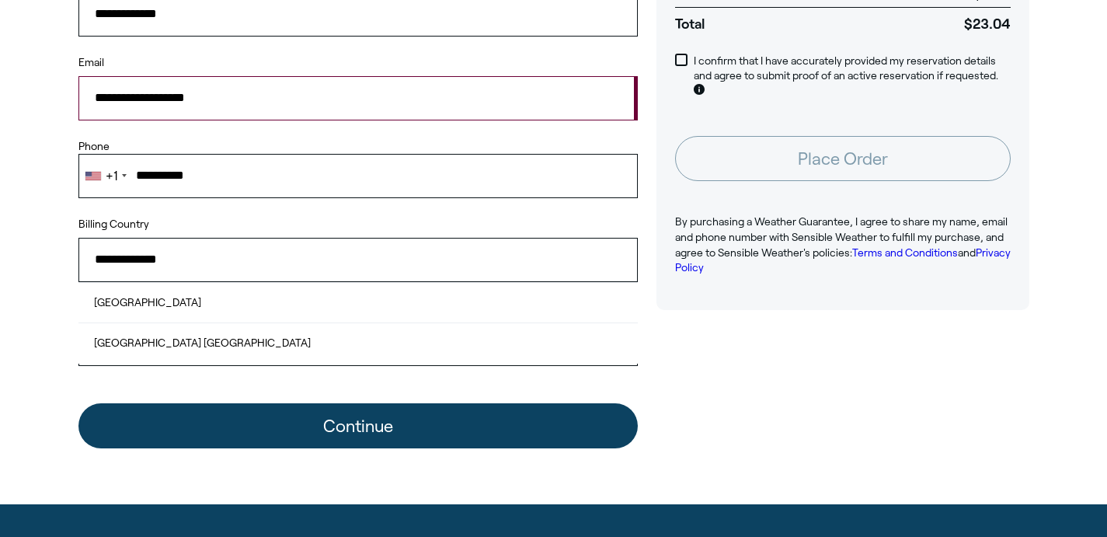 This screenshot has height=537, width=1107. What do you see at coordinates (358, 426) in the screenshot?
I see `button: Continue` at bounding box center [358, 426].